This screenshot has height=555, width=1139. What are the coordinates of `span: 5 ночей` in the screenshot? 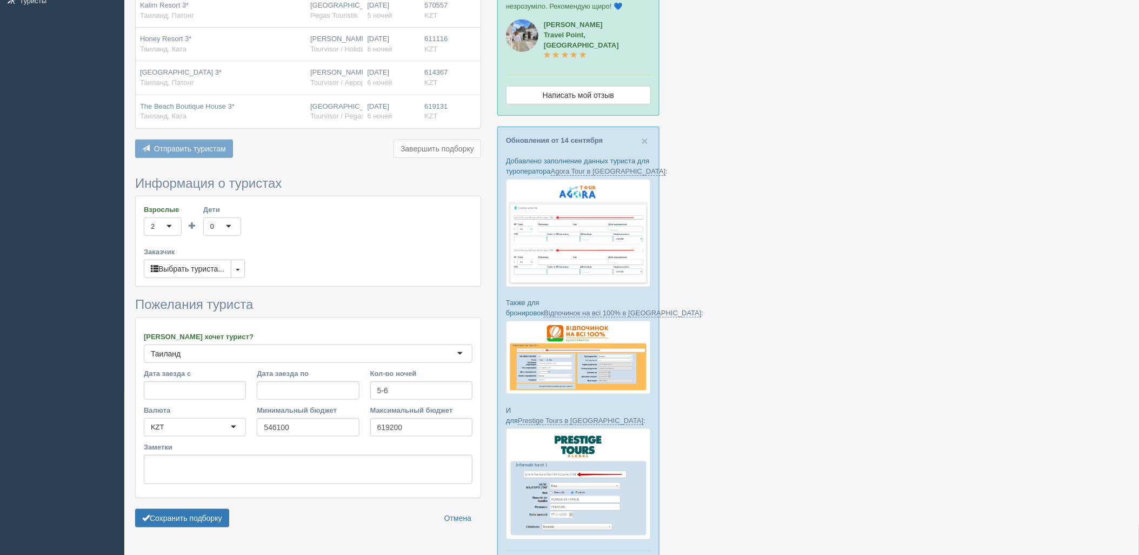 It's located at (379, 15).